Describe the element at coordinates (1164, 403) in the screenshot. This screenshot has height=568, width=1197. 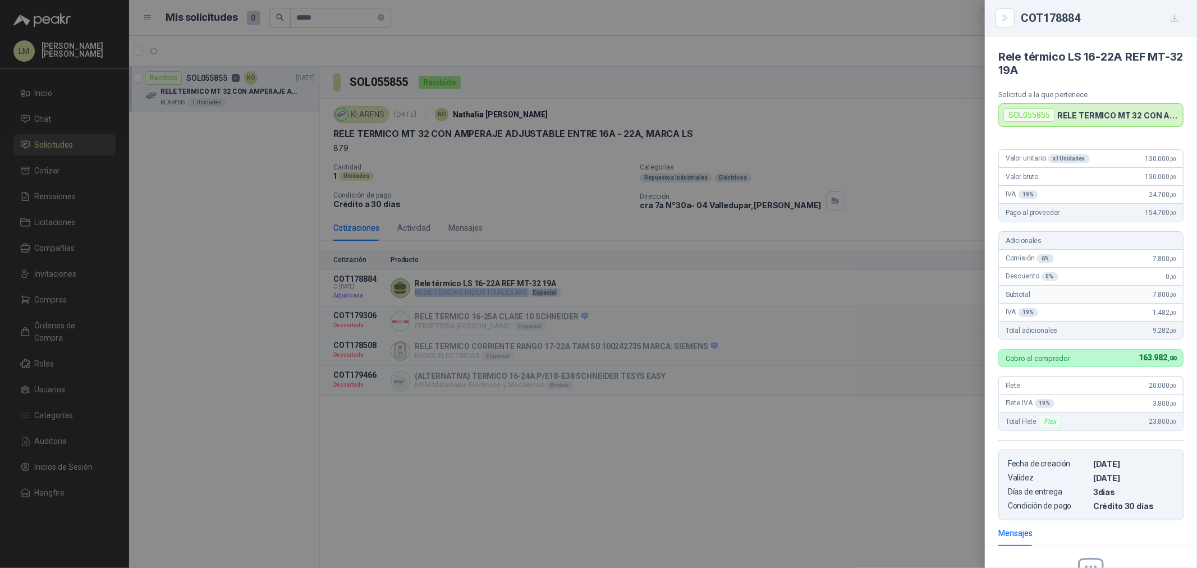
I see `span: 3.800` at that location.